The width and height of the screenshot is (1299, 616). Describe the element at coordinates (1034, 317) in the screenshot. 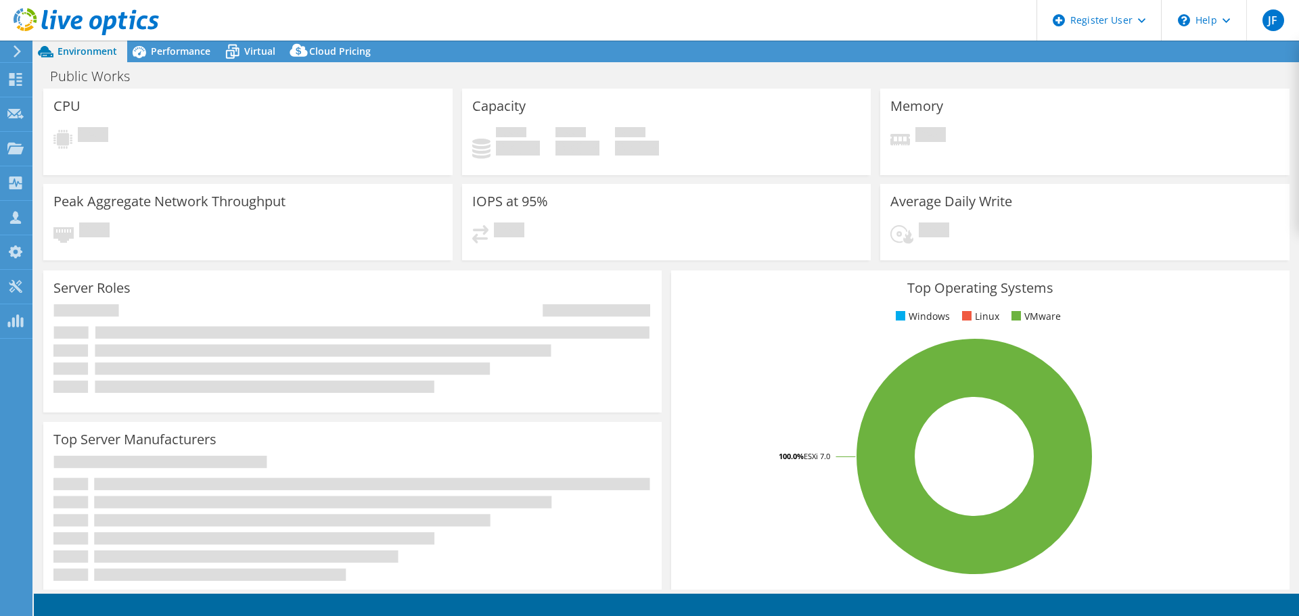

I see `li: VMware` at that location.